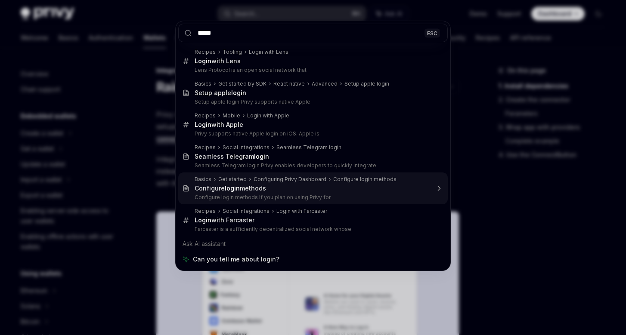  Describe the element at coordinates (269, 52) in the screenshot. I see `div: Login with Lens` at that location.